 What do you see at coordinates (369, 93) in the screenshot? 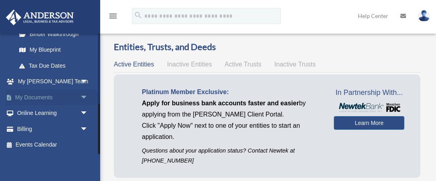
I see `span: In Partnership With...` at bounding box center [369, 93].